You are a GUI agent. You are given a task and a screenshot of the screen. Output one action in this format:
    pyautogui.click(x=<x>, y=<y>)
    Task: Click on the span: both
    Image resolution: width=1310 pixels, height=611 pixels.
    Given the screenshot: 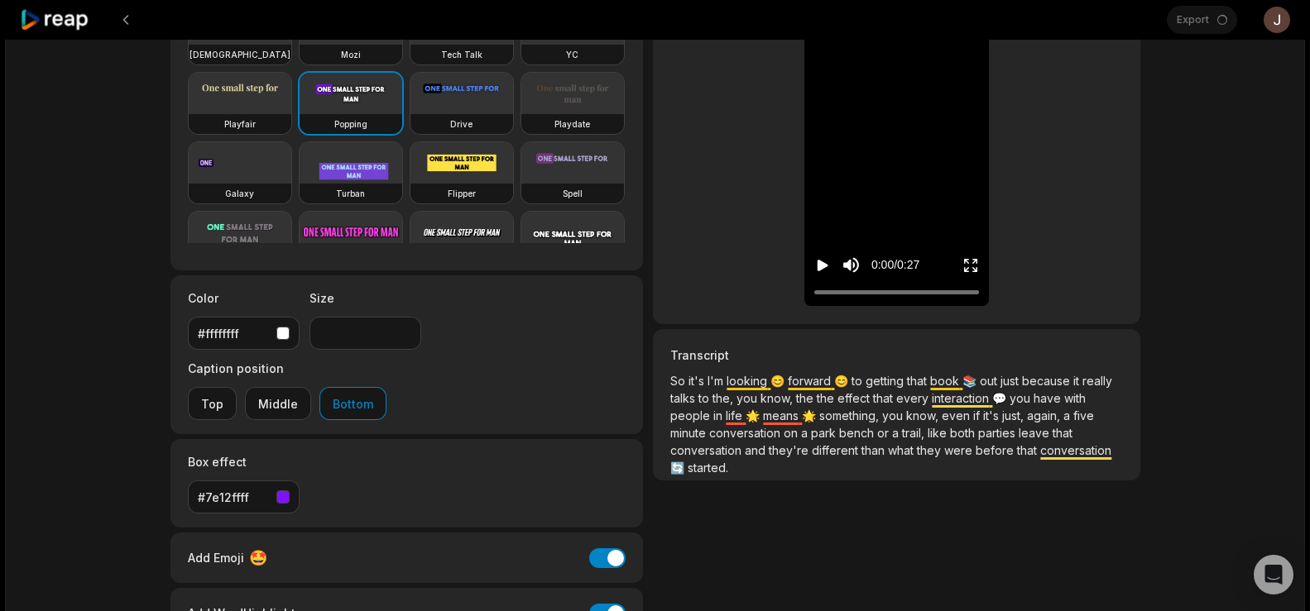 What is the action you would take?
    pyautogui.click(x=964, y=433)
    